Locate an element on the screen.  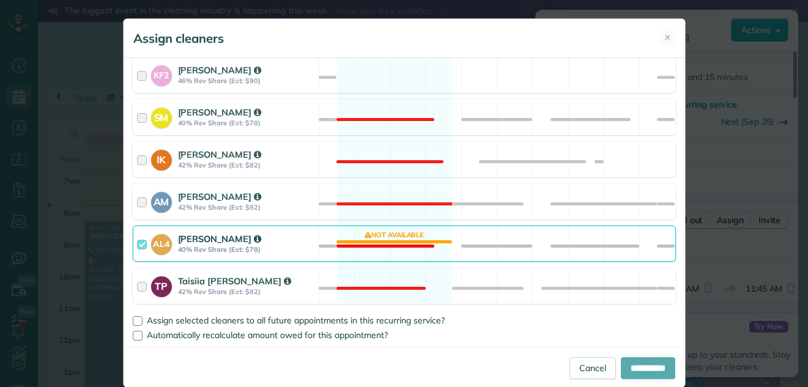
strong: 46% Rev Share (Est: $90) is located at coordinates (247, 81).